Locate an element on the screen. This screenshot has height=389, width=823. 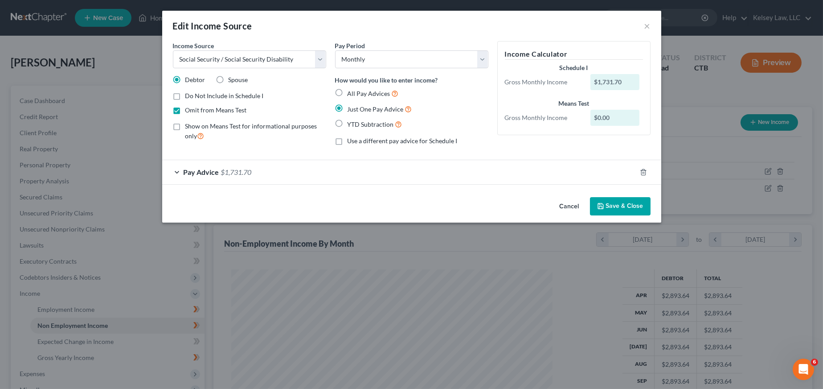
button: Save & Close is located at coordinates (620, 206).